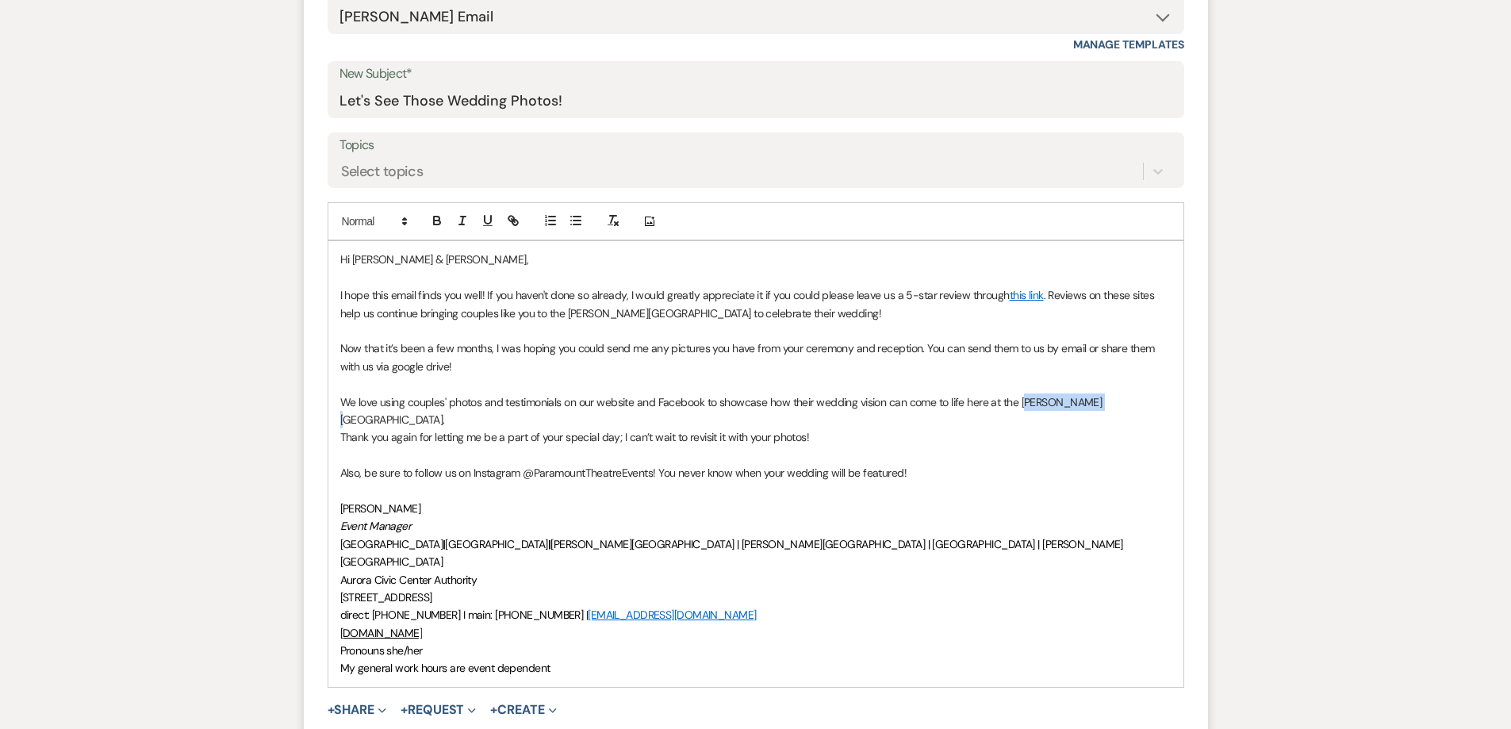 Image resolution: width=1511 pixels, height=729 pixels. What do you see at coordinates (438, 710) in the screenshot?
I see `button: Request` at bounding box center [438, 710].